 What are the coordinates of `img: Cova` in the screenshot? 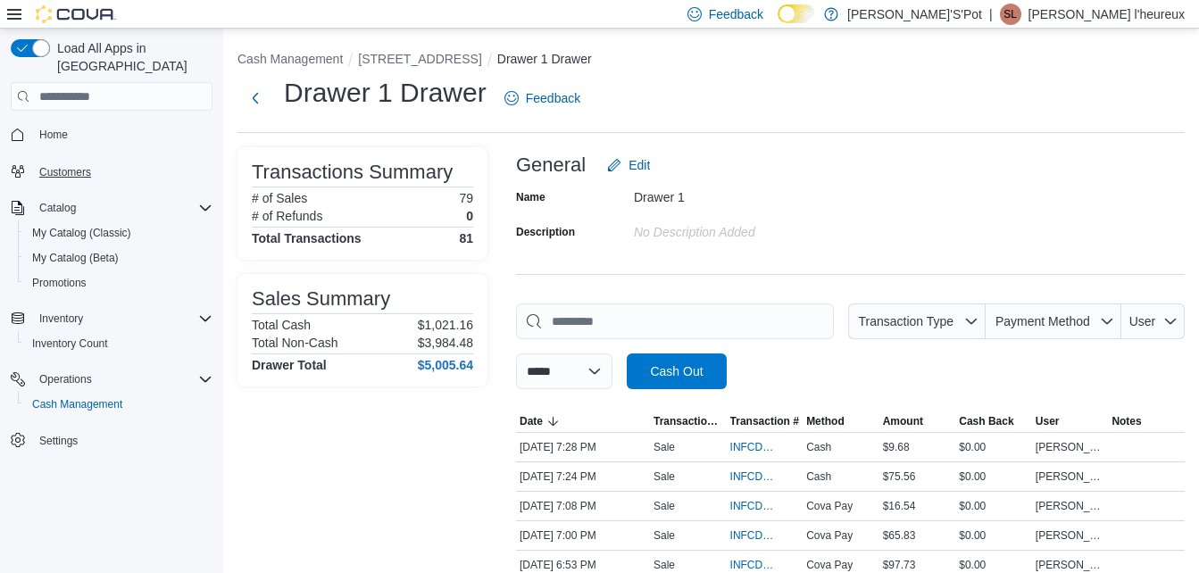 It's located at (76, 14).